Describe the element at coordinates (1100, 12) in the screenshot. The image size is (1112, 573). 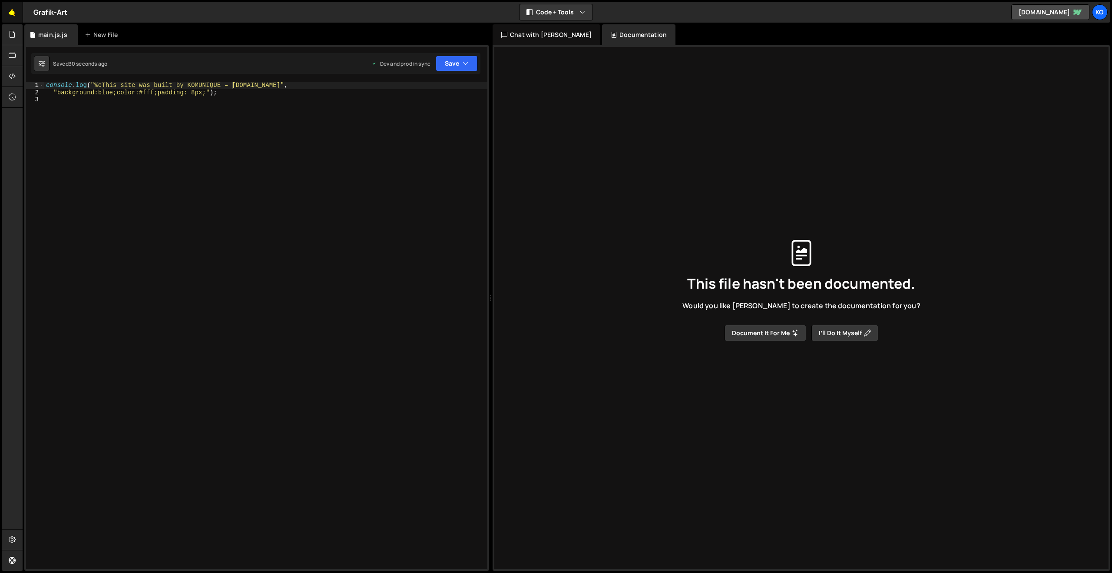
I see `a: KO` at that location.